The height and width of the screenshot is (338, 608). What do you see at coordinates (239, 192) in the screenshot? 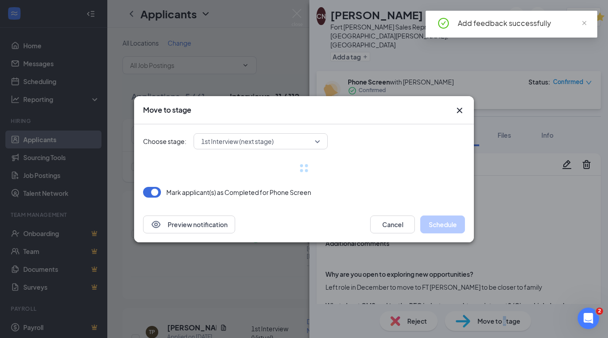
I see `p: Mark applicant(s) as Completed for Phone Screen` at bounding box center [239, 192].